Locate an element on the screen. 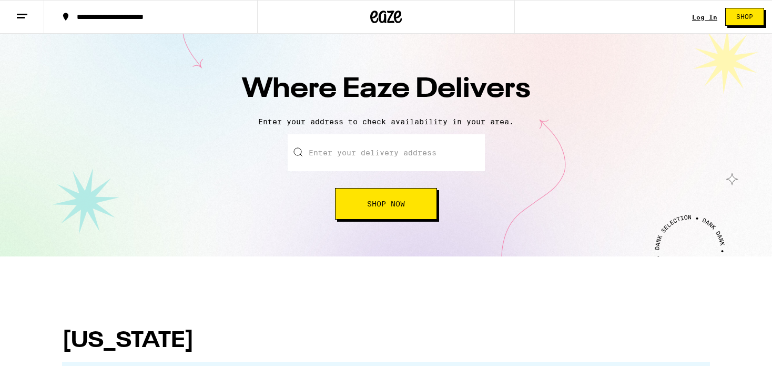 The image size is (772, 366). div: Log In is located at coordinates (705, 17).